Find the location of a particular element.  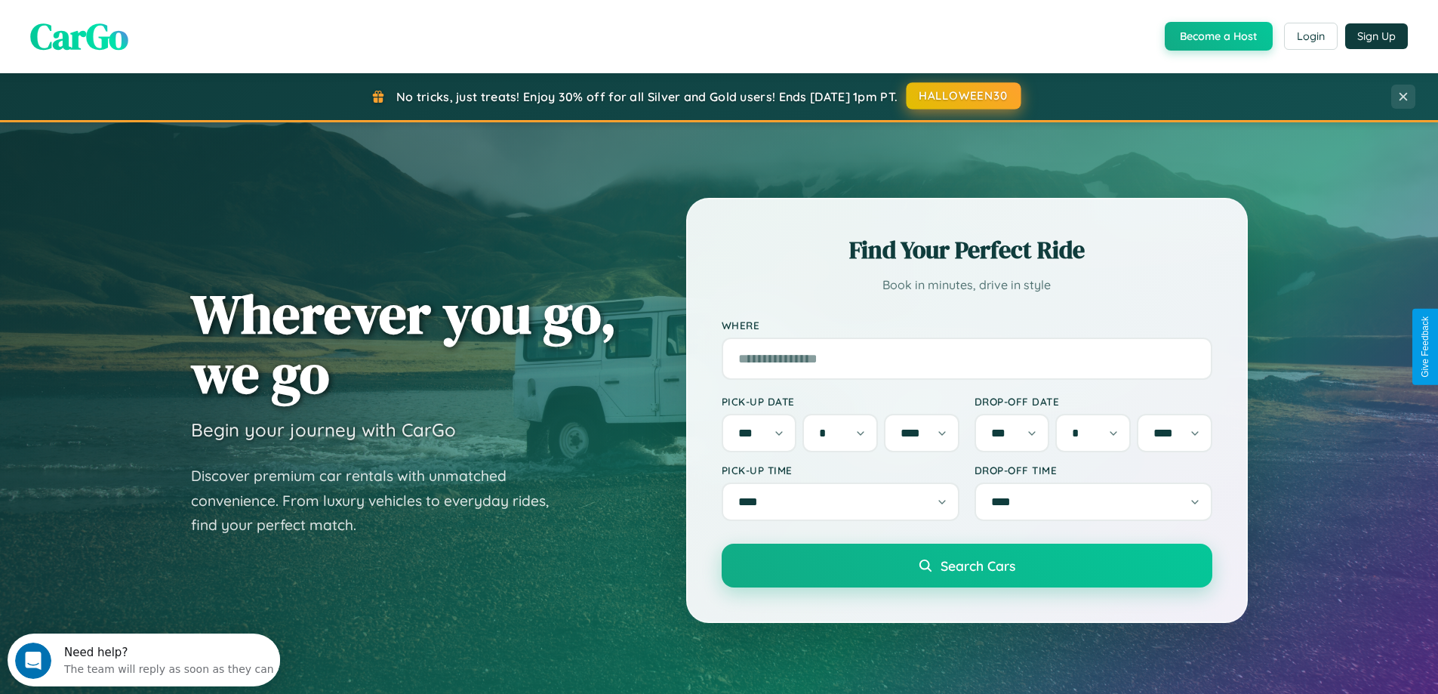

h1: Wherever you go, we go is located at coordinates (404, 343).